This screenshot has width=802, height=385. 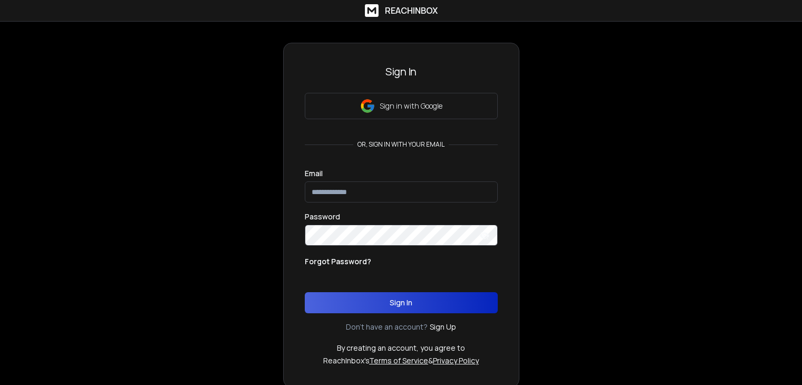 I want to click on button: Sign In, so click(x=401, y=303).